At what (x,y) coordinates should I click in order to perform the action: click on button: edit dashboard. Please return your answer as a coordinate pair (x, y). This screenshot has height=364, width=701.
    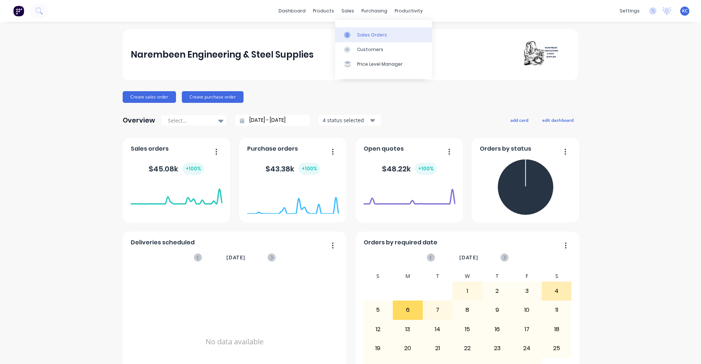
    Looking at the image, I should click on (558, 120).